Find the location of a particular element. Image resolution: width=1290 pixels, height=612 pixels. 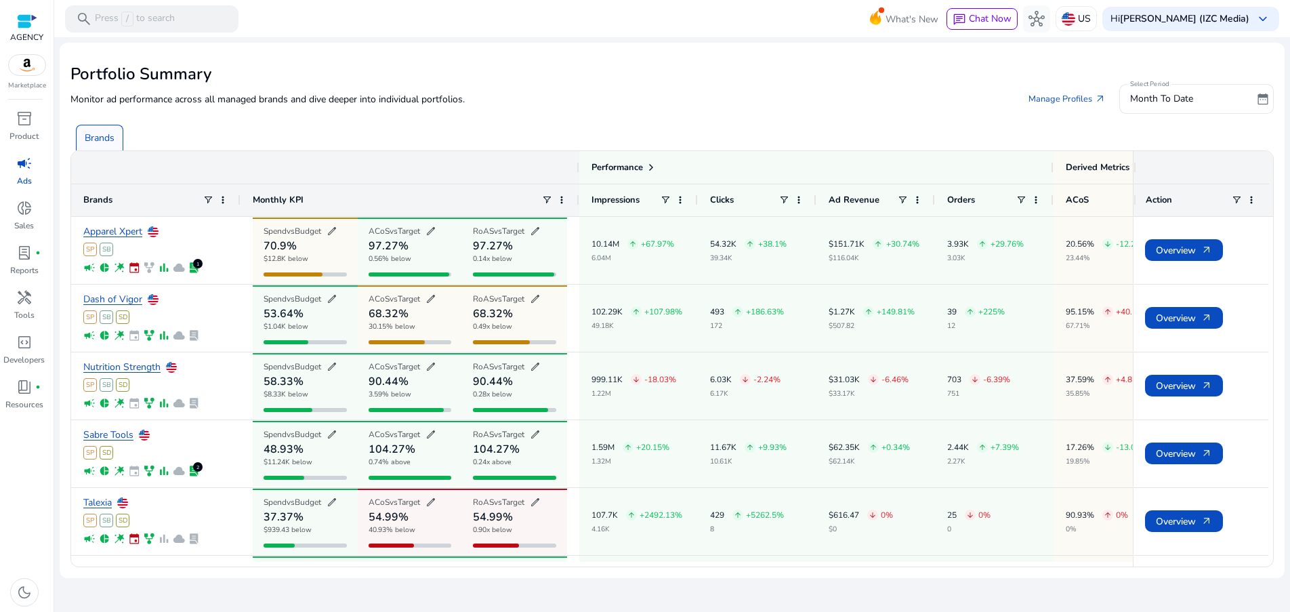

img: amazon.svg is located at coordinates (27, 65).